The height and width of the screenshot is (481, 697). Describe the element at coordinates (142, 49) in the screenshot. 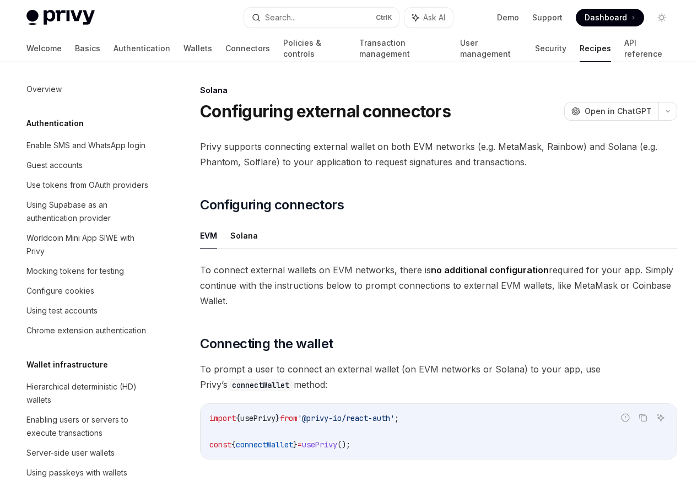

I see `a: Authentication` at that location.